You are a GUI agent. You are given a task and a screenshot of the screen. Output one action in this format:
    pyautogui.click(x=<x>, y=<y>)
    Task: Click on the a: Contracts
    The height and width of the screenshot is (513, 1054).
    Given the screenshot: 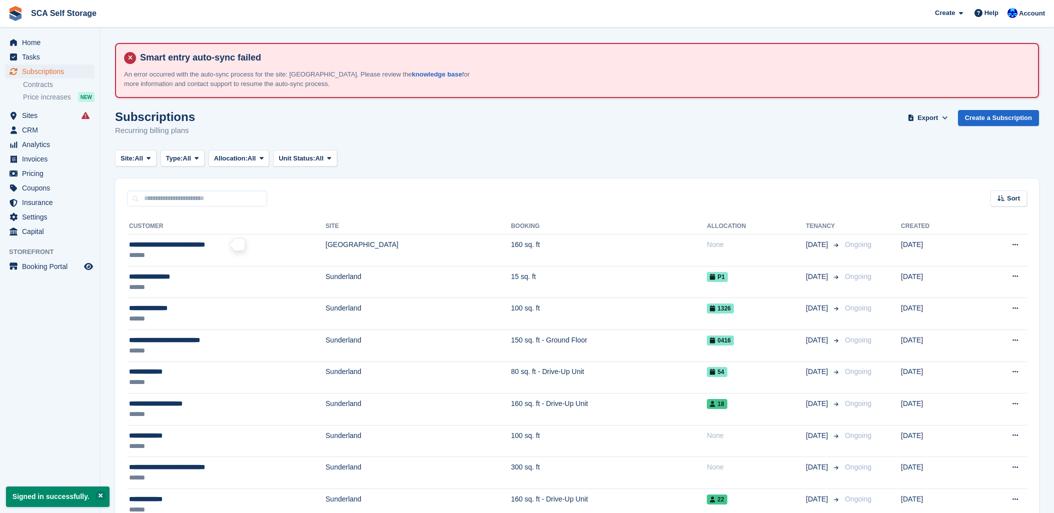 What is the action you would take?
    pyautogui.click(x=59, y=85)
    